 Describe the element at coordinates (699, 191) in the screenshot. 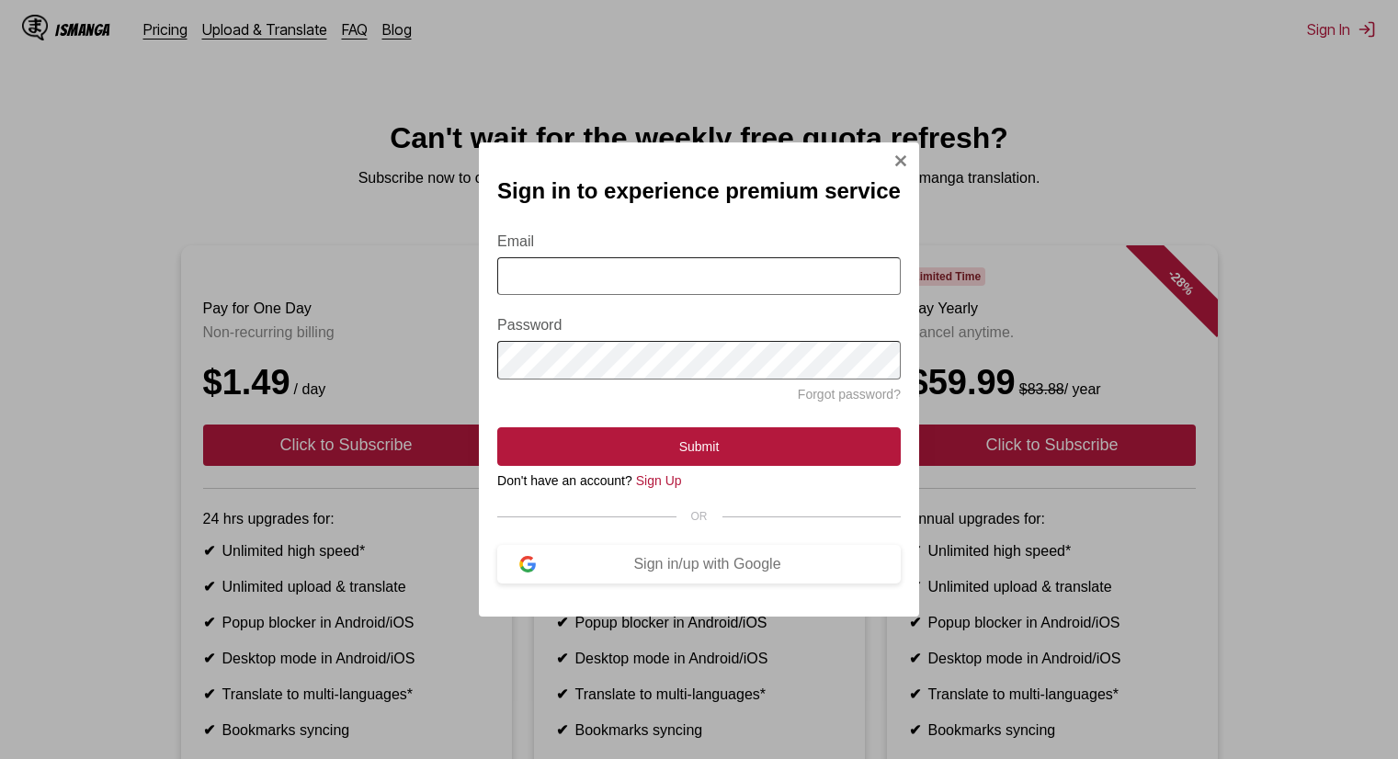

I see `h2: Sign in to experience premium service` at that location.